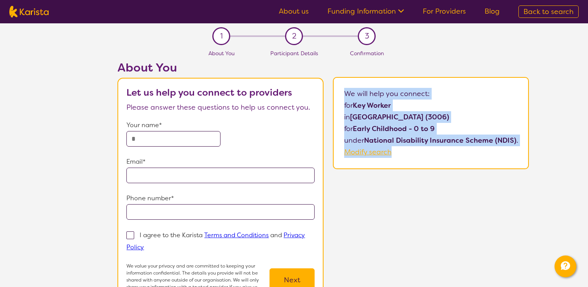 The image size is (588, 287). I want to click on span: About You, so click(221, 53).